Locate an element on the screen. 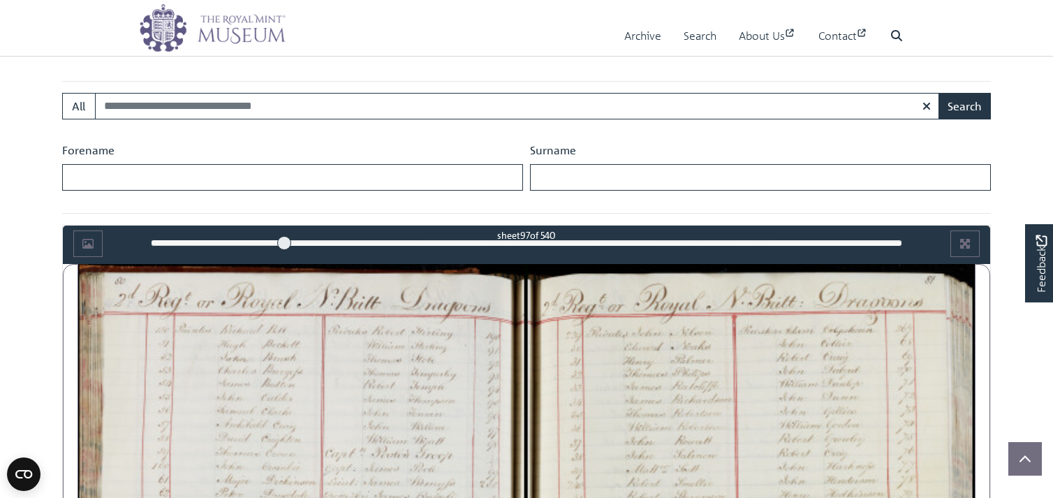  span: 97 is located at coordinates (525, 235).